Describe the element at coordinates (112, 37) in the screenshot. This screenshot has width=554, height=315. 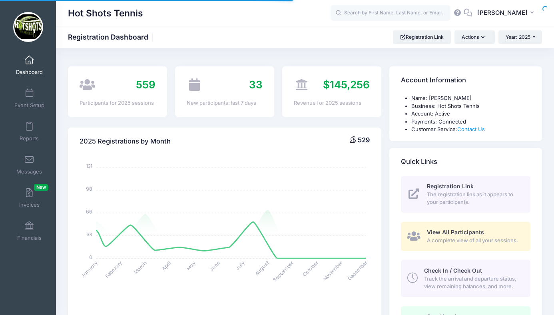
I see `h1: Registration Dashboard` at that location.